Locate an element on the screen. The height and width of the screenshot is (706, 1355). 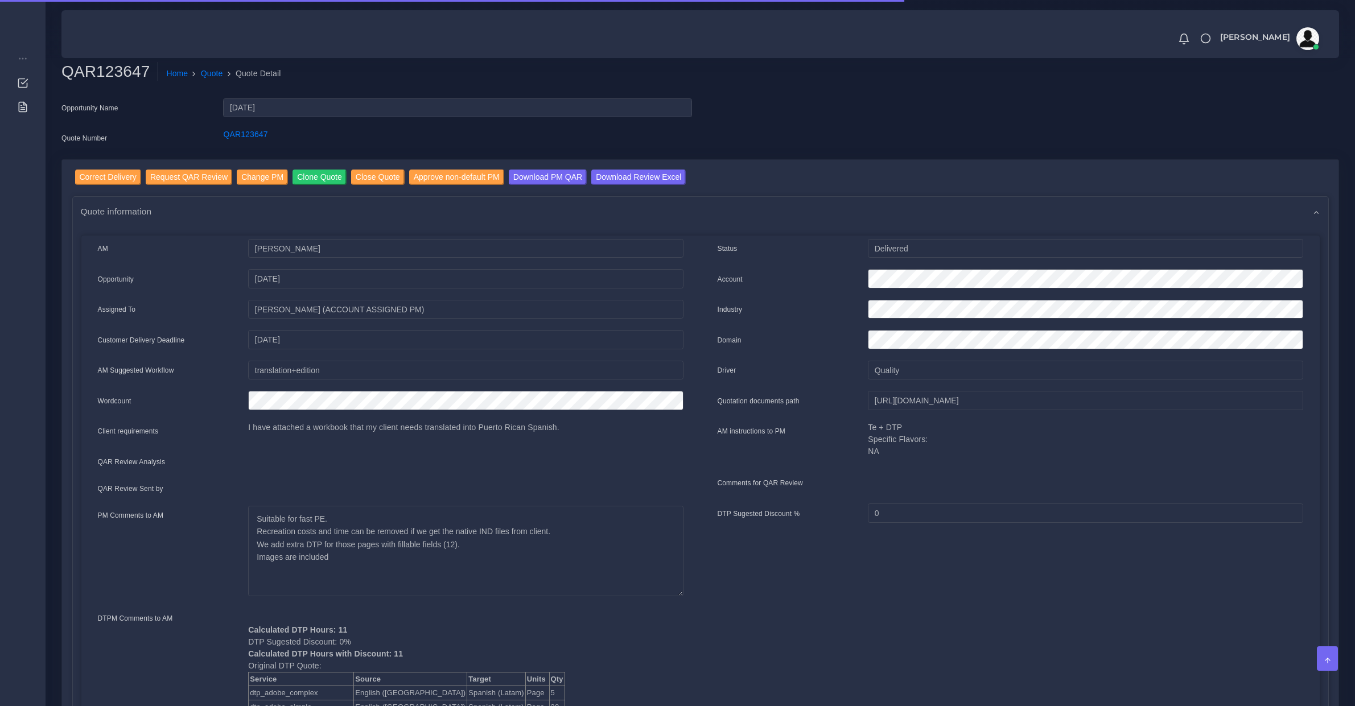
th: Qty is located at coordinates (556, 679).